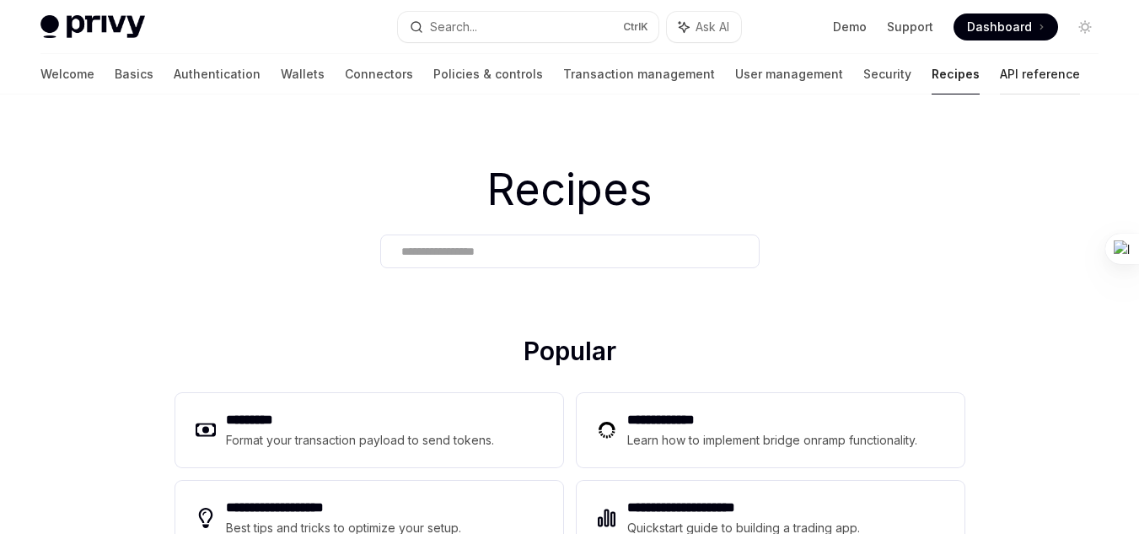 Image resolution: width=1139 pixels, height=534 pixels. What do you see at coordinates (303, 74) in the screenshot?
I see `a: Wallets` at bounding box center [303, 74].